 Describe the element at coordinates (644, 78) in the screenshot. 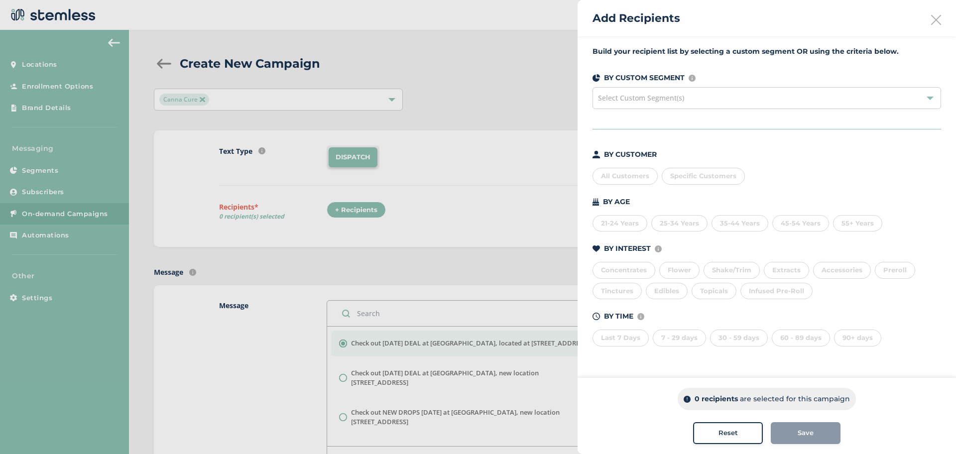

I see `p: BY CUSTOM SEGMENT` at that location.